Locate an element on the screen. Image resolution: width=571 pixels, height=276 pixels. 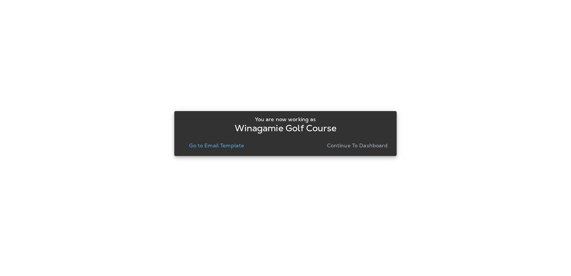
button: Go to Email Template is located at coordinates (217, 145).